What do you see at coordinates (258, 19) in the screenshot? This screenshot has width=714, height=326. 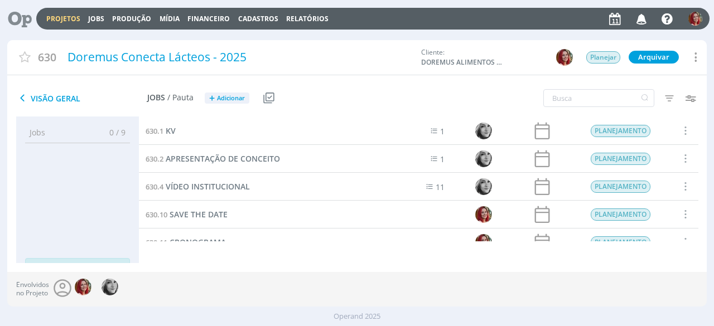 I see `button: Cadastros` at bounding box center [258, 19].